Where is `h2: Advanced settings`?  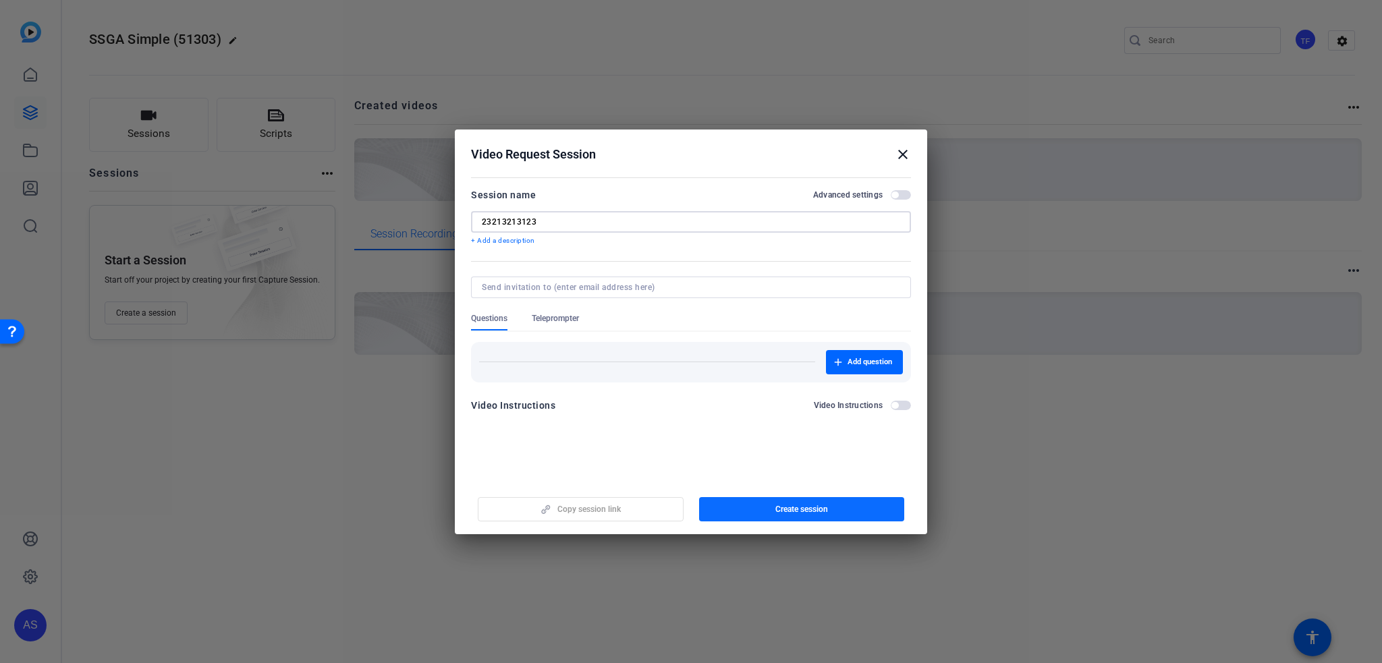
h2: Advanced settings is located at coordinates (847, 195).